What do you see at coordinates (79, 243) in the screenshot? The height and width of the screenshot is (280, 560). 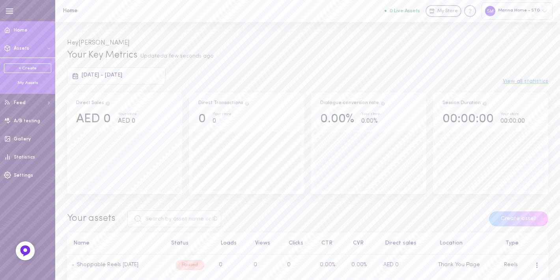 I see `button: Name` at bounding box center [79, 243].